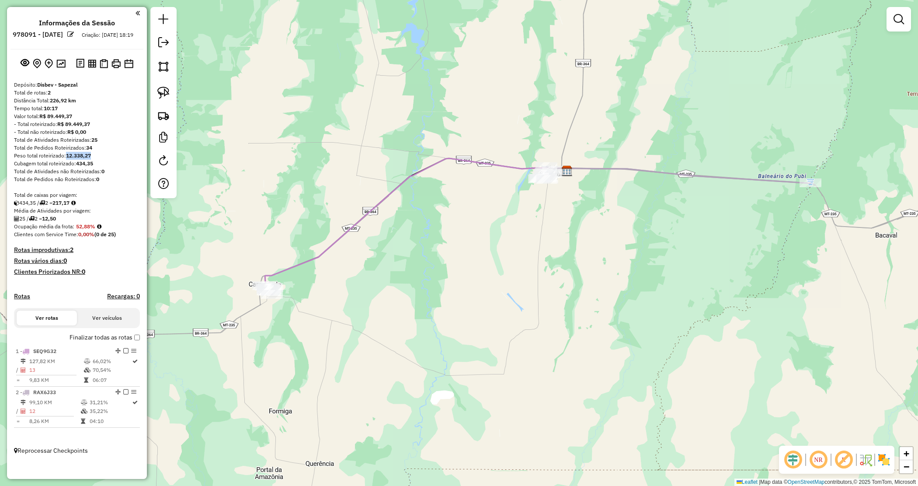  What do you see at coordinates (793, 460) in the screenshot?
I see `span: Ocultar deslocamento` at bounding box center [793, 460].